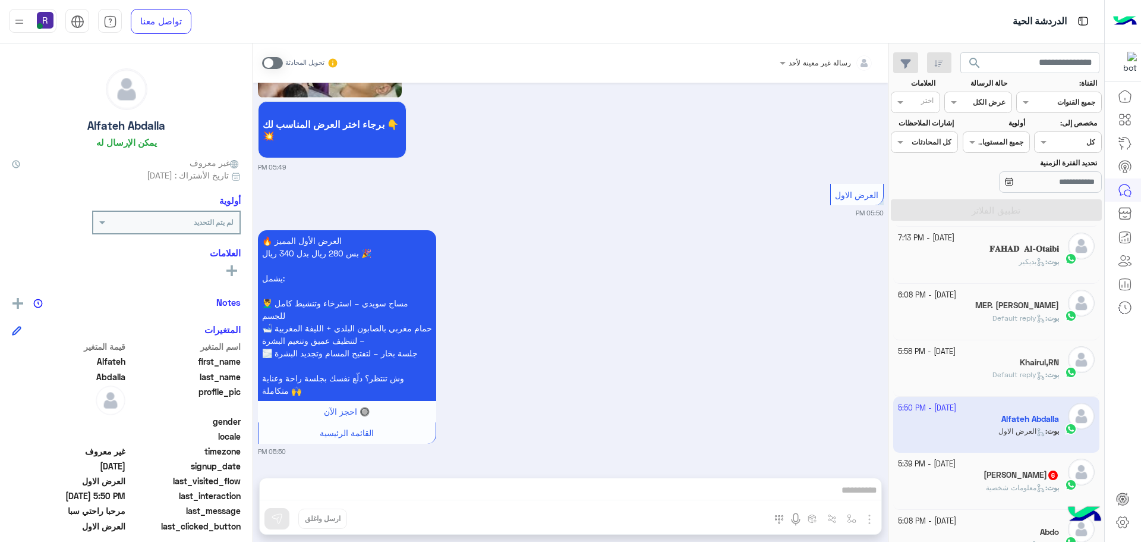  Describe the element at coordinates (1017, 305) in the screenshot. I see `h5: MEP. Ahmed Galwash` at that location.